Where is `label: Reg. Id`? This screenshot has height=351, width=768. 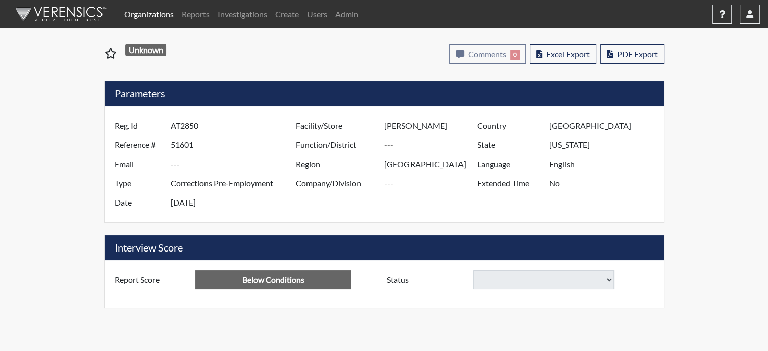
label: Reg. Id is located at coordinates (139, 126).